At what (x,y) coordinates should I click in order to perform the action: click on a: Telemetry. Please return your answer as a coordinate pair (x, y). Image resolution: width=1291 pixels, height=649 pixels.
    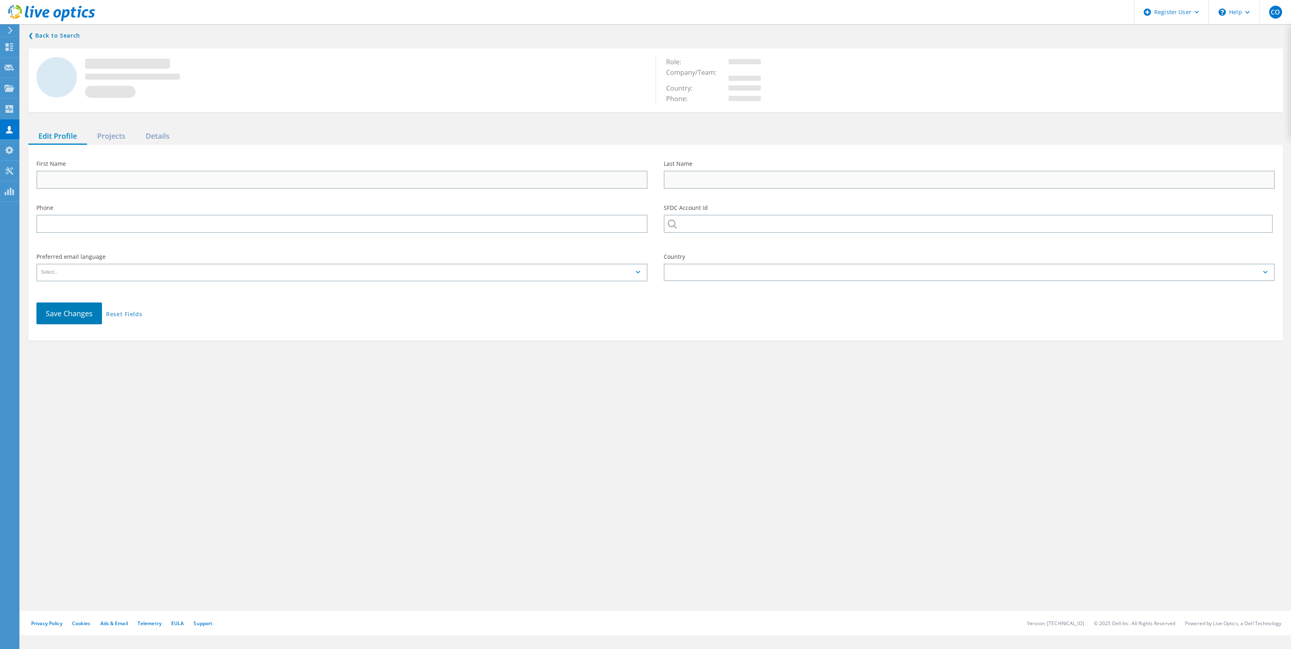
    Looking at the image, I should click on (149, 623).